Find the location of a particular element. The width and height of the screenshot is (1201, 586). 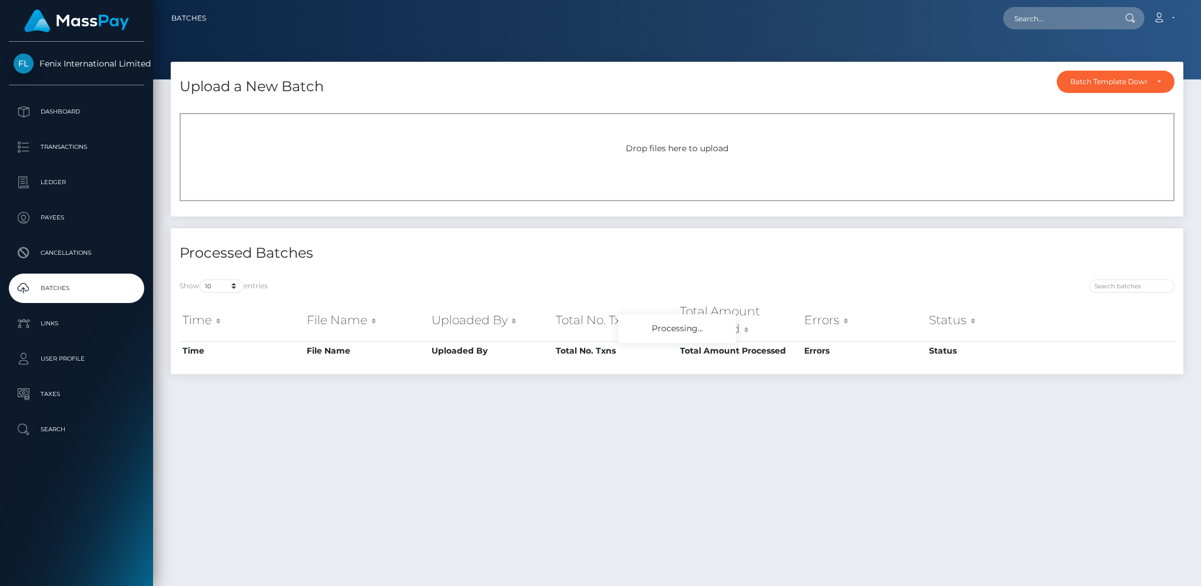

span: Drop files here to upload is located at coordinates (677, 148).